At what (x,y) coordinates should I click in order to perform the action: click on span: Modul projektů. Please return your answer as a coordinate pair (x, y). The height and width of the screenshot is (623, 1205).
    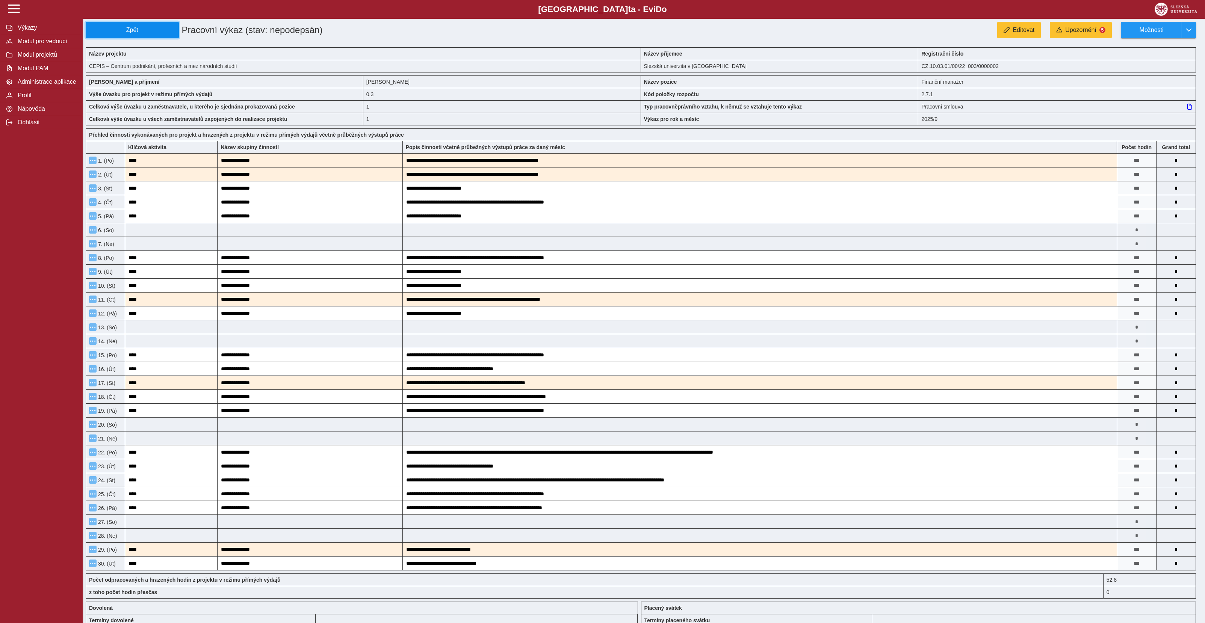
    Looking at the image, I should click on (46, 55).